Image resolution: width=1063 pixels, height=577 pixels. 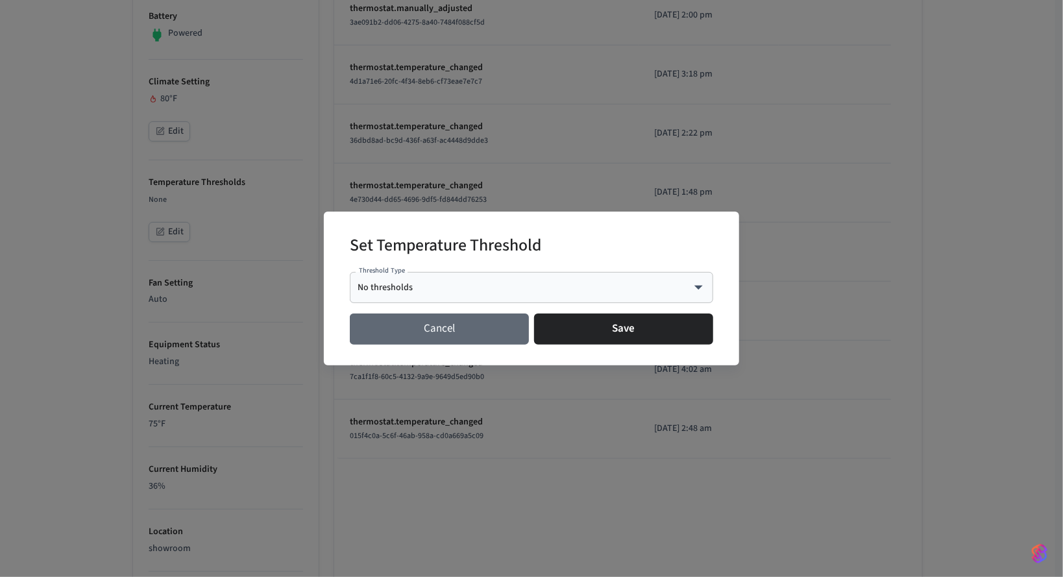 I want to click on label: Threshold Type, so click(x=381, y=271).